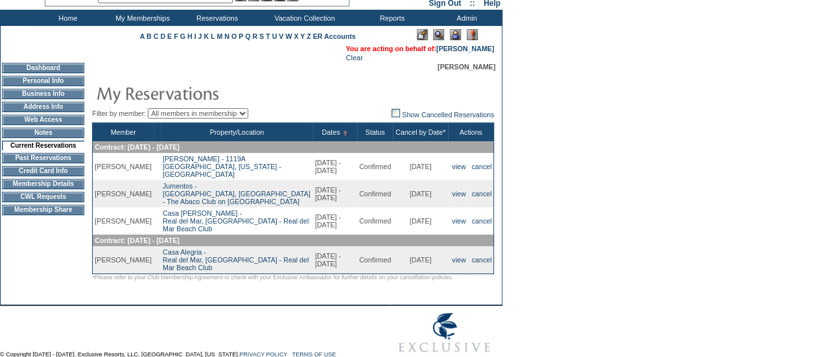 The height and width of the screenshot is (357, 820). Describe the element at coordinates (465, 18) in the screenshot. I see `td: Admin` at that location.